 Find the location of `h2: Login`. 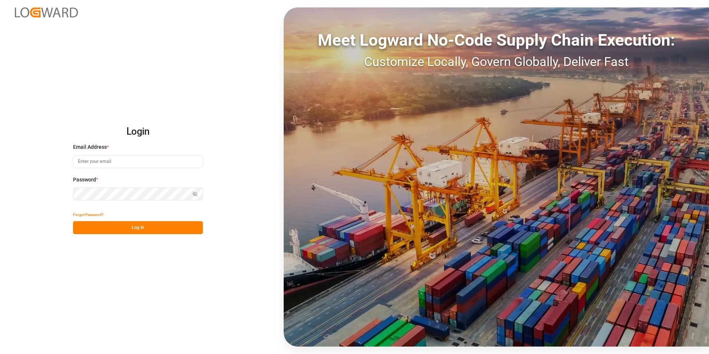

h2: Login is located at coordinates (138, 132).